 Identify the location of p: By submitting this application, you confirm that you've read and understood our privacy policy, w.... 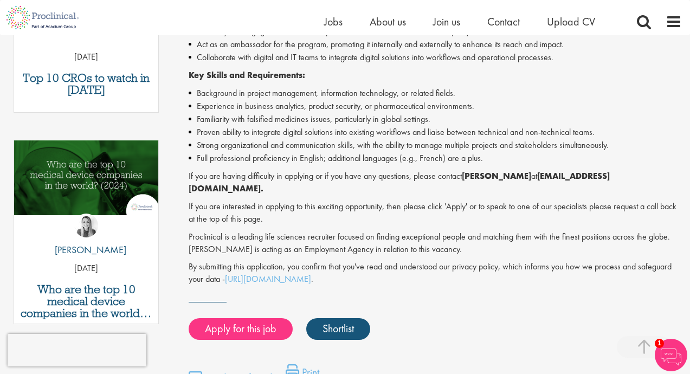
(435, 273).